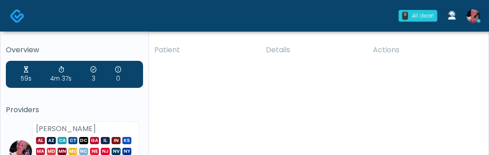  I want to click on h5: Providers, so click(74, 110).